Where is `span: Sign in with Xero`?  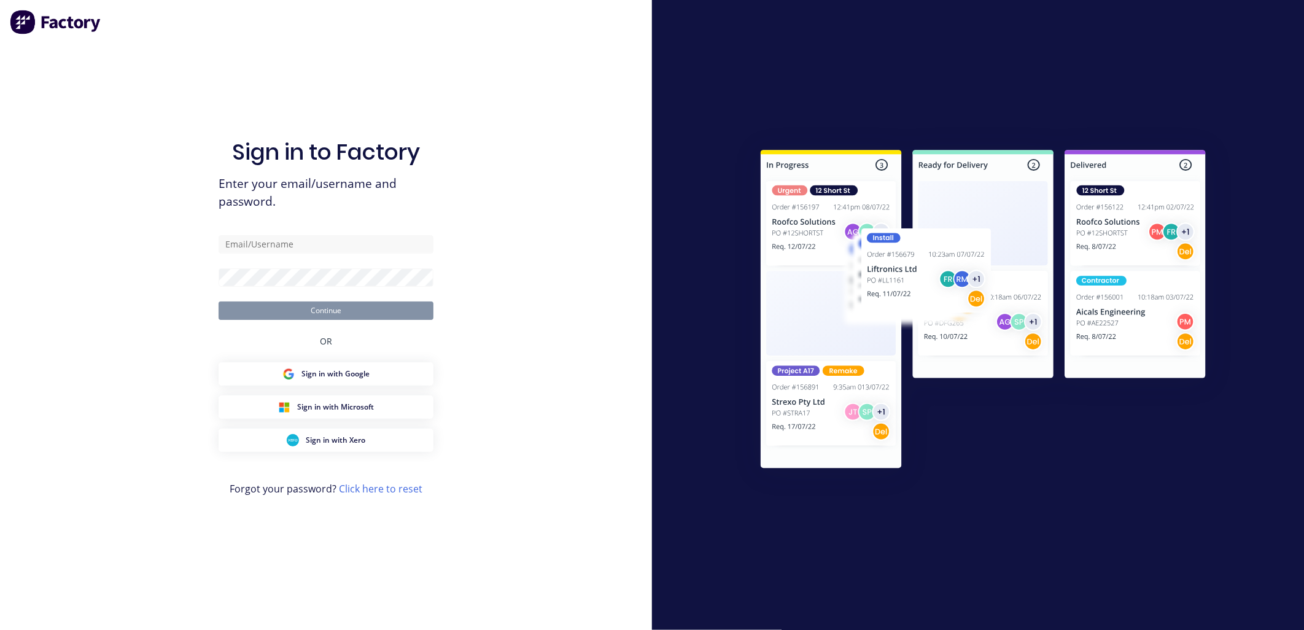
span: Sign in with Xero is located at coordinates (336, 440).